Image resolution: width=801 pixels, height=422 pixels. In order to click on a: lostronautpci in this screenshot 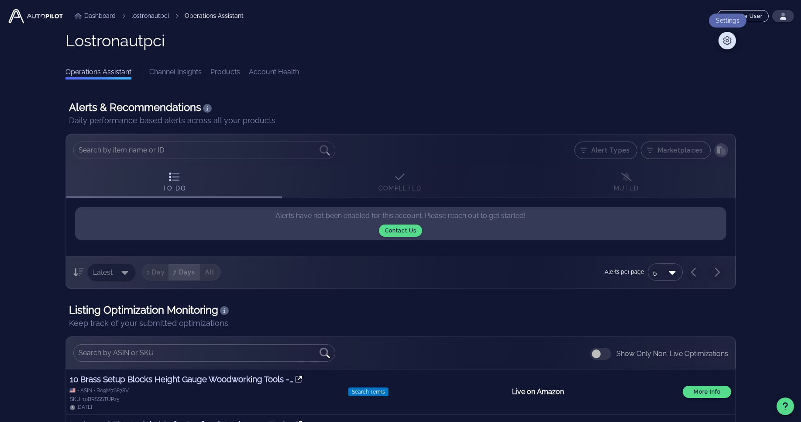, I will do `click(150, 16)`.